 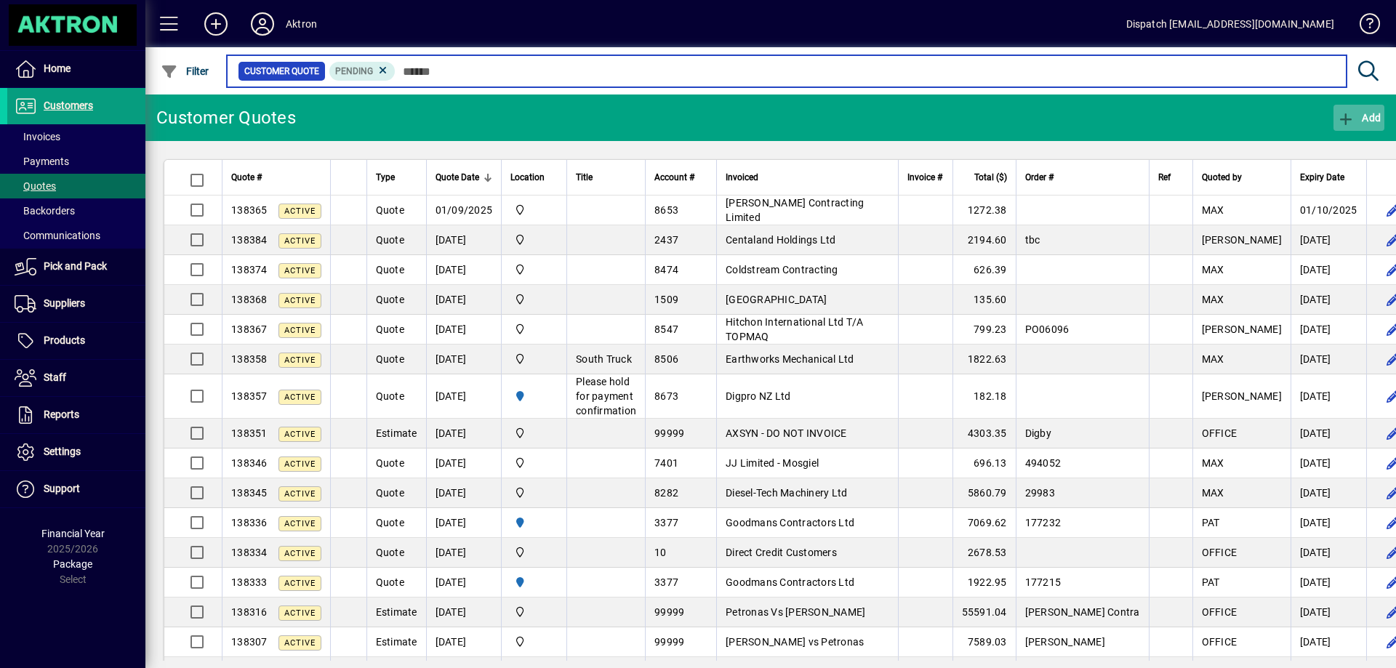 I want to click on span: 1509, so click(x=666, y=300).